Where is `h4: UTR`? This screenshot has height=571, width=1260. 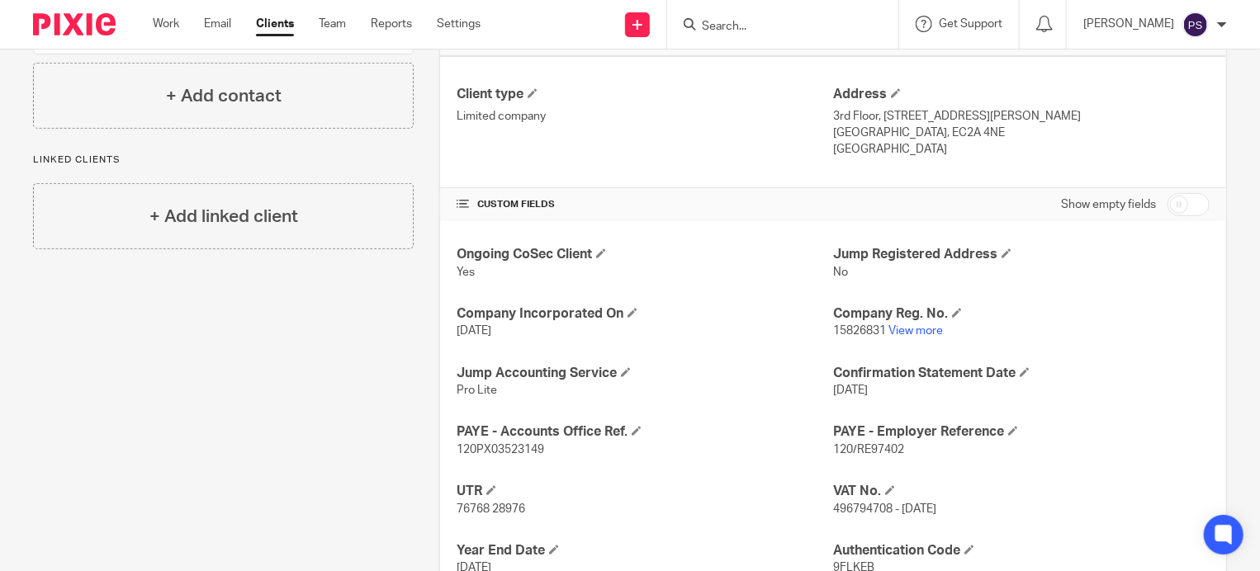
h4: UTR is located at coordinates (645, 491).